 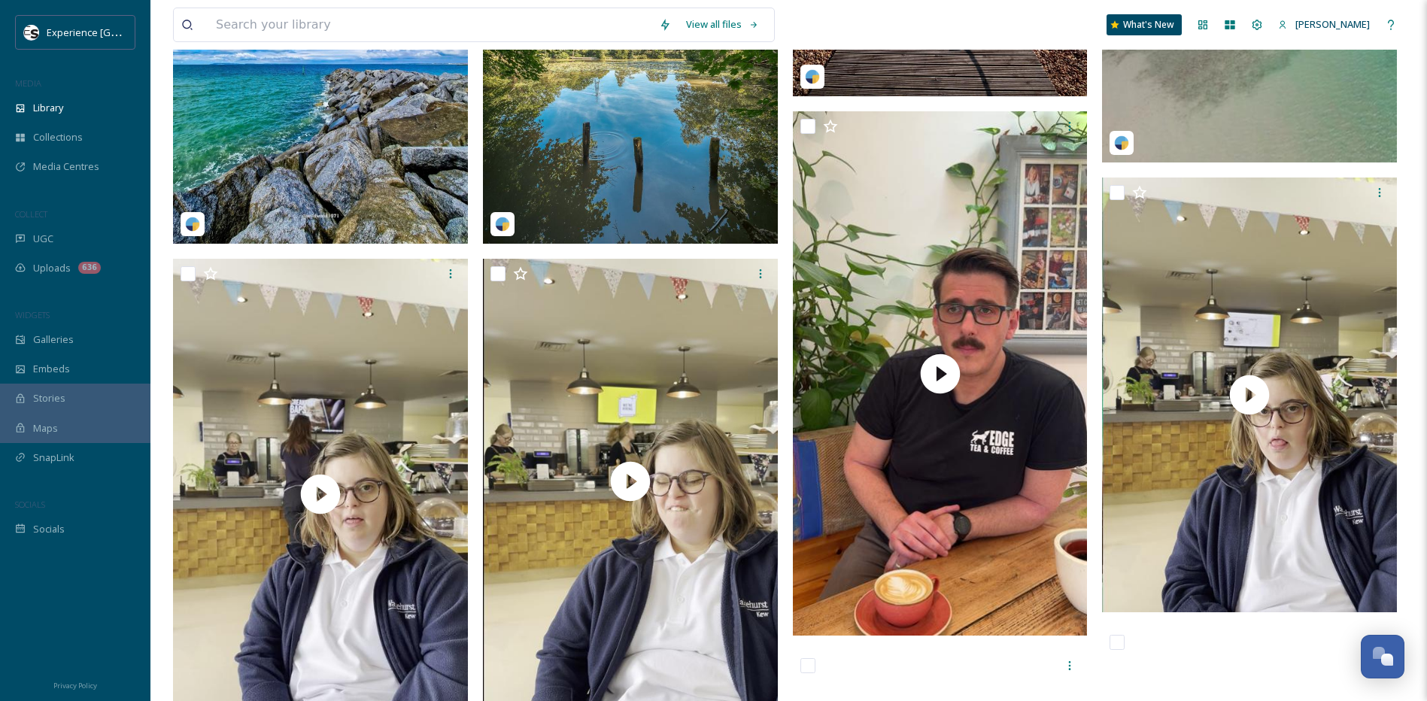 I want to click on span: Maps, so click(x=45, y=428).